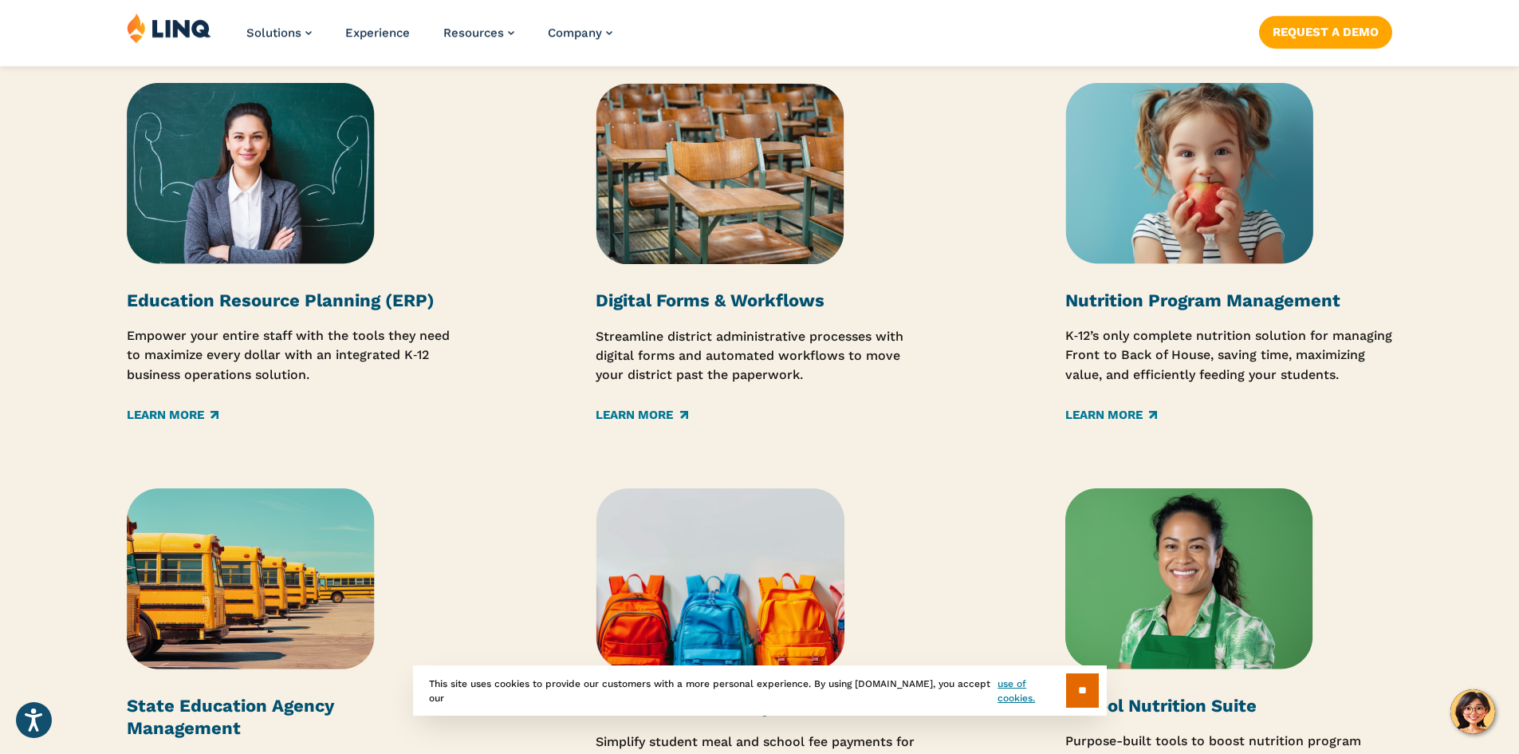 This screenshot has width=1519, height=754. What do you see at coordinates (1189, 173) in the screenshot?
I see `img: Nutrition Thumbnail` at bounding box center [1189, 173].